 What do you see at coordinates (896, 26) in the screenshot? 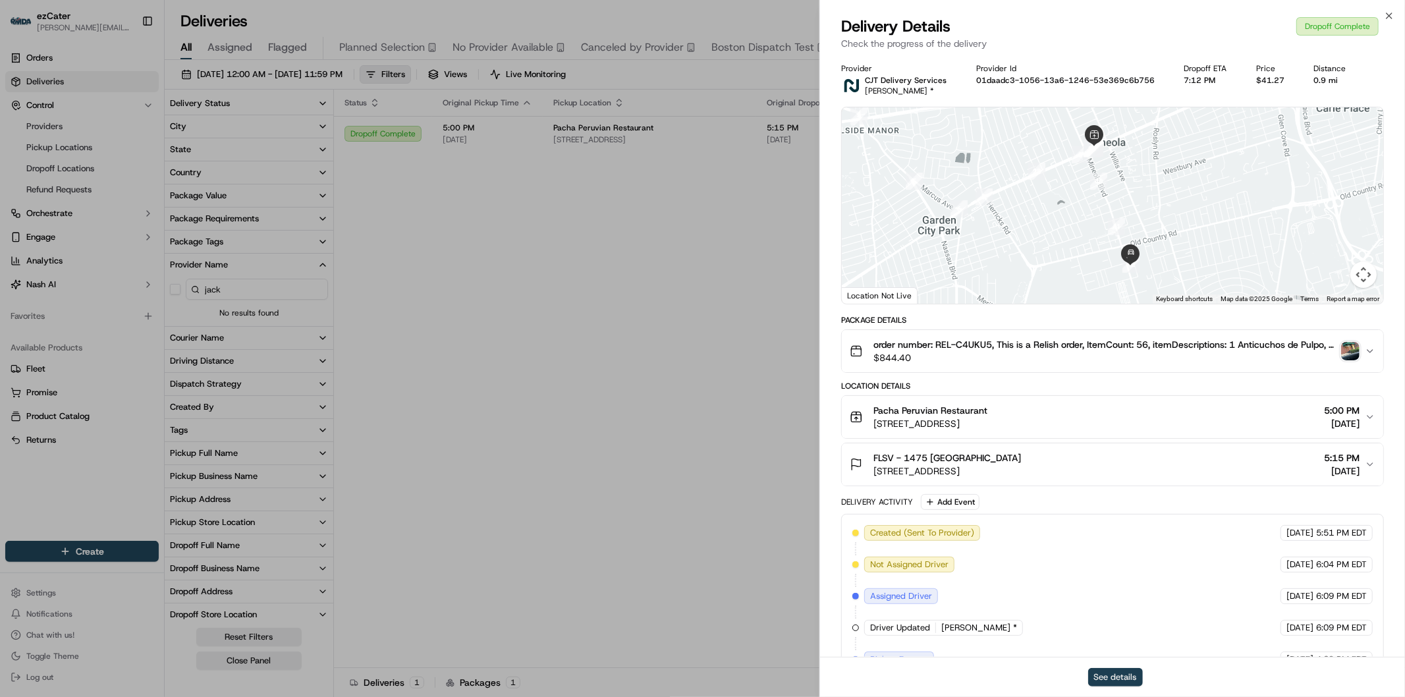
I see `span: Delivery Details` at bounding box center [896, 26].